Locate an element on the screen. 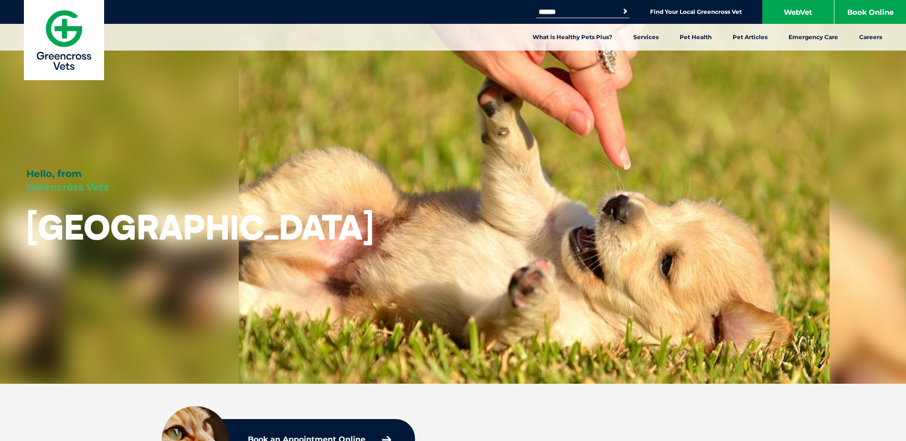 Image resolution: width=906 pixels, height=441 pixels. a: Find Your Local Greencross Vet is located at coordinates (696, 12).